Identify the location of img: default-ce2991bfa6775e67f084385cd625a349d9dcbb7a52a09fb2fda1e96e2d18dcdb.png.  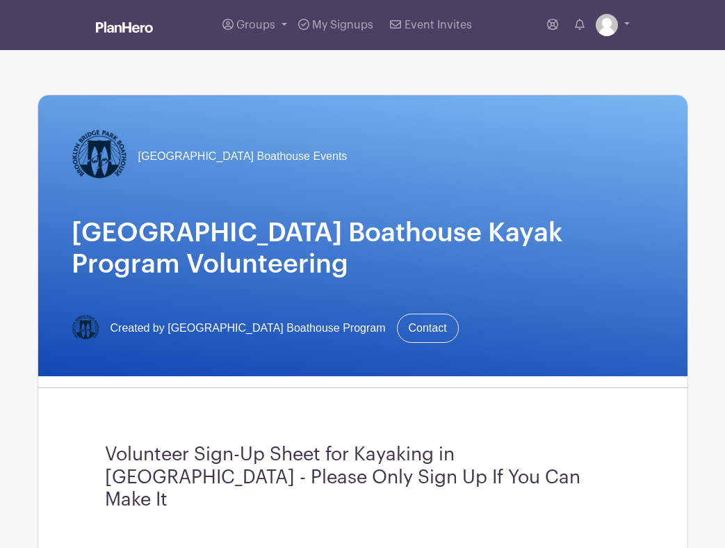
(607, 25).